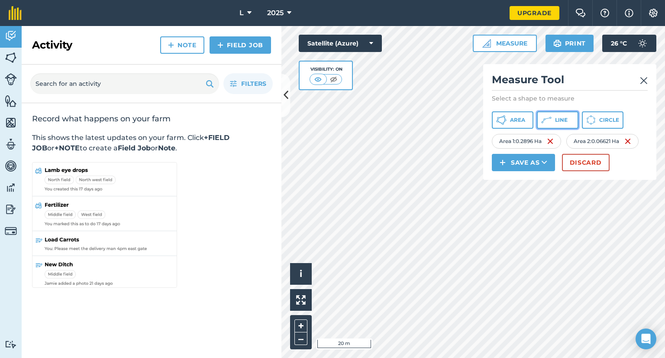 Image resolution: width=665 pixels, height=358 pixels. Describe the element at coordinates (152, 143) in the screenshot. I see `p: This shows the latest updates on your farm. Click or to create a or .` at that location.